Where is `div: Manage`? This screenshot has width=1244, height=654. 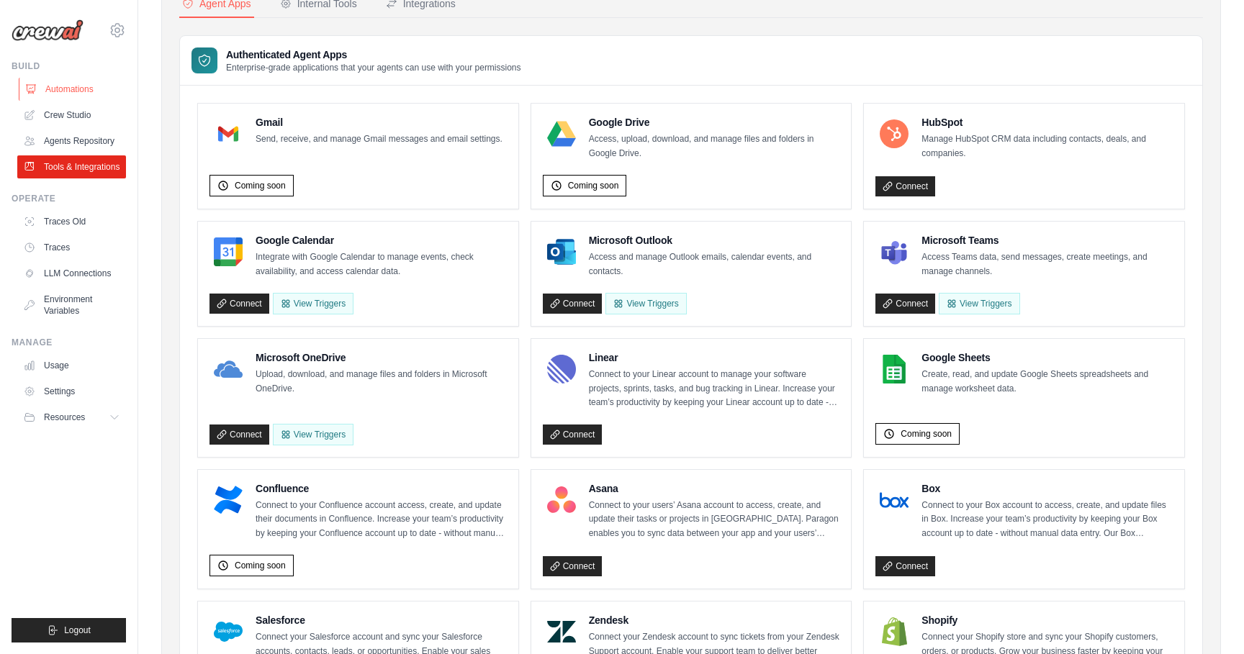 div: Manage is located at coordinates (68, 343).